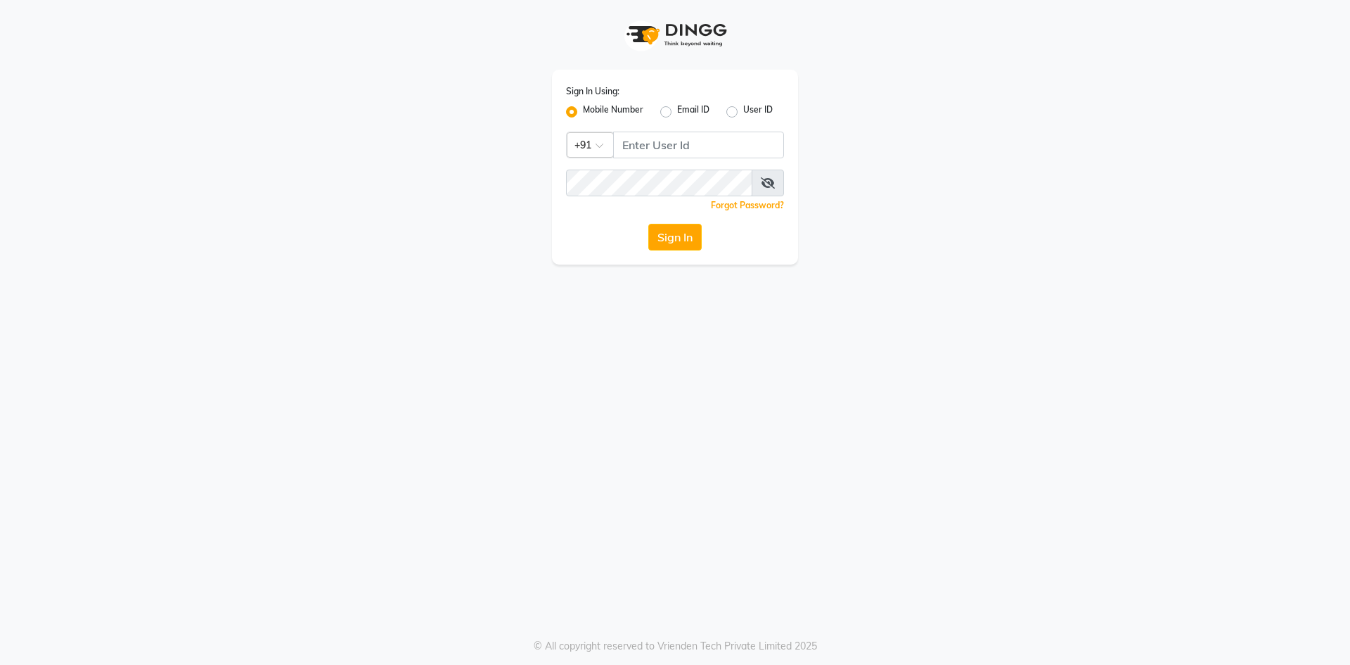 This screenshot has width=1350, height=665. I want to click on label: Mobile Number, so click(613, 112).